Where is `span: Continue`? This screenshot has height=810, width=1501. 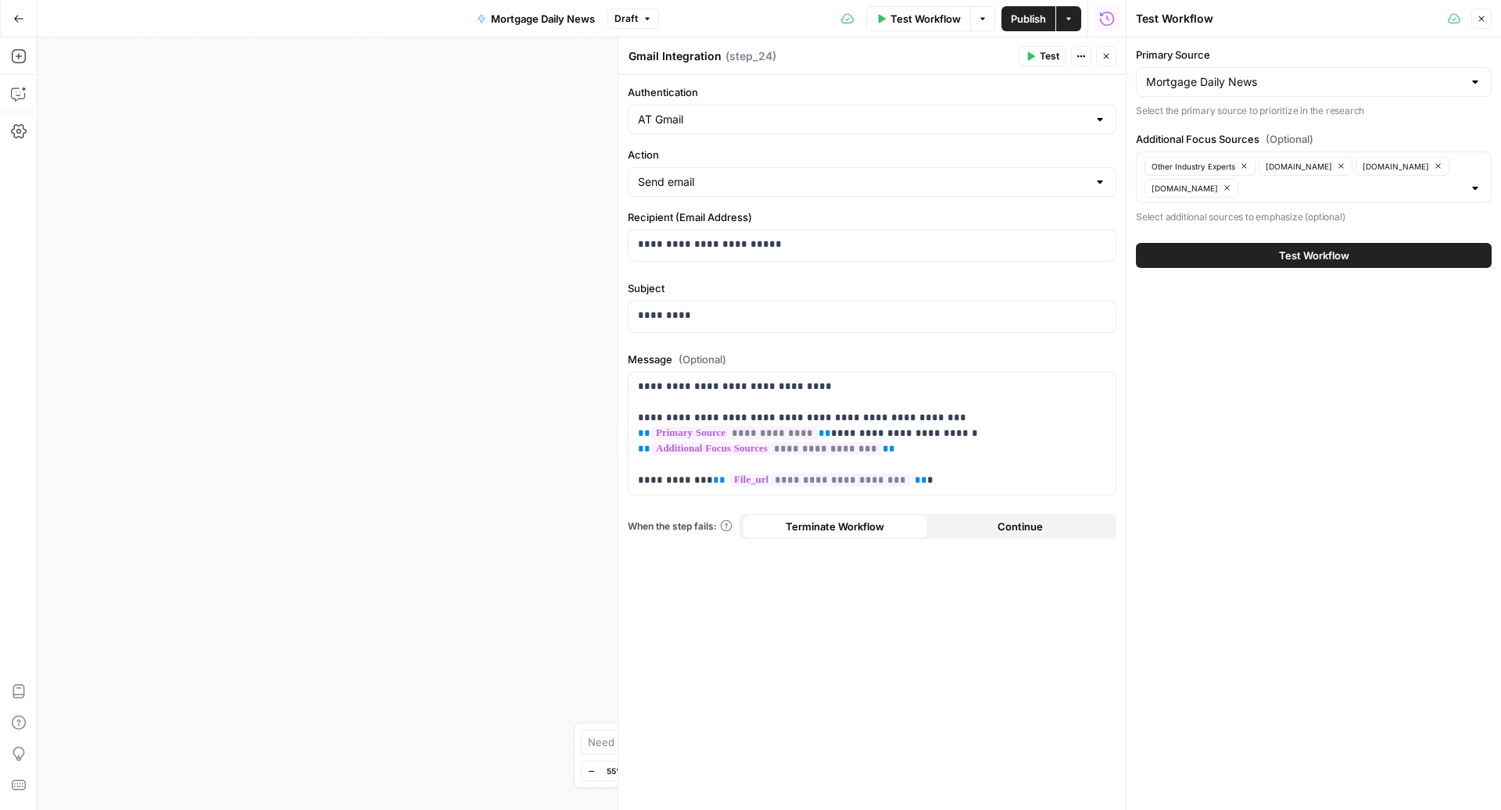
span: Continue is located at coordinates (1020, 527).